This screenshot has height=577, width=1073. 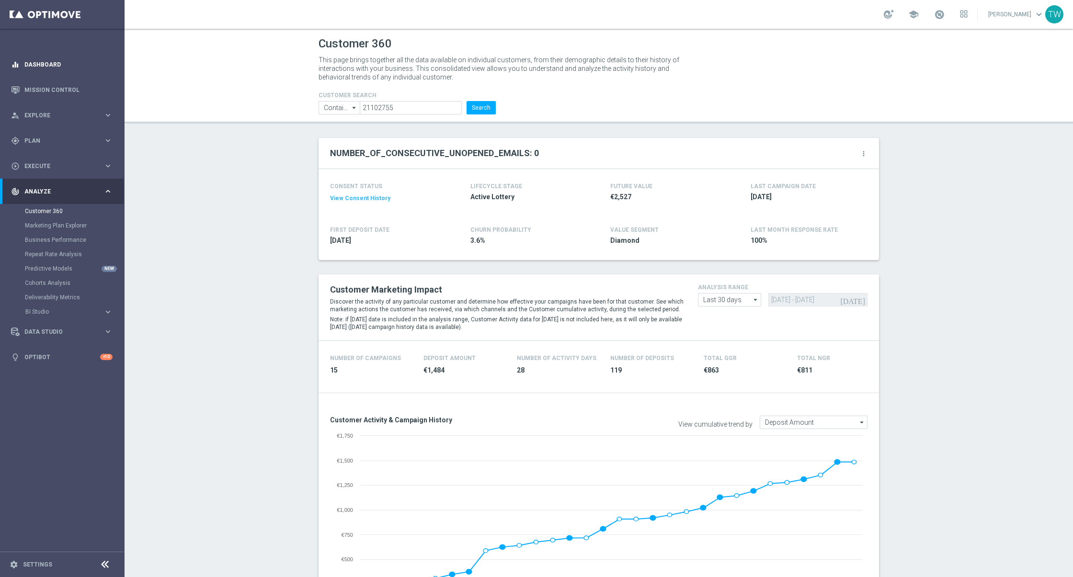 I want to click on button: equalizer Dashboard, so click(x=62, y=65).